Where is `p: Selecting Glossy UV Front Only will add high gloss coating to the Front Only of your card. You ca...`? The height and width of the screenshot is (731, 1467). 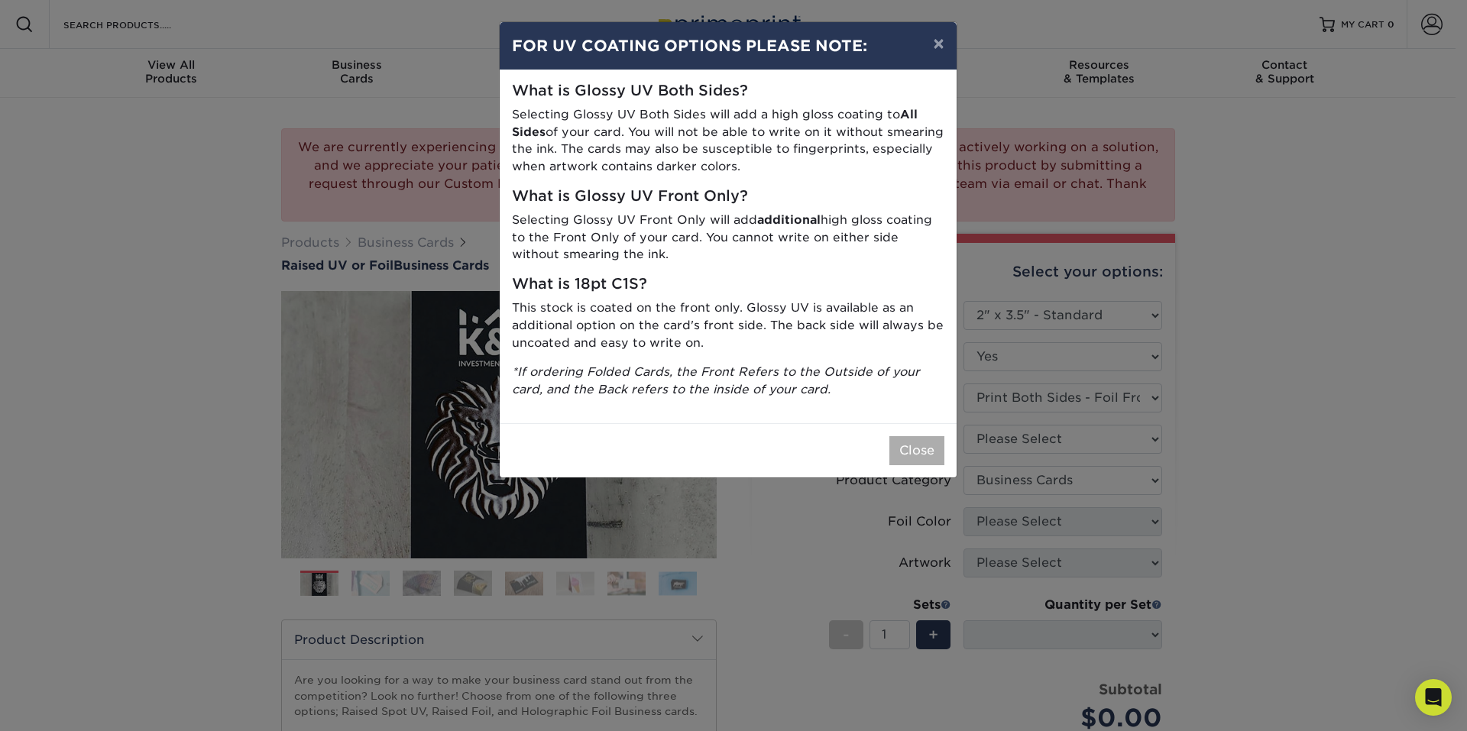
p: Selecting Glossy UV Front Only will add high gloss coating to the Front Only of your card. You ca... is located at coordinates (728, 238).